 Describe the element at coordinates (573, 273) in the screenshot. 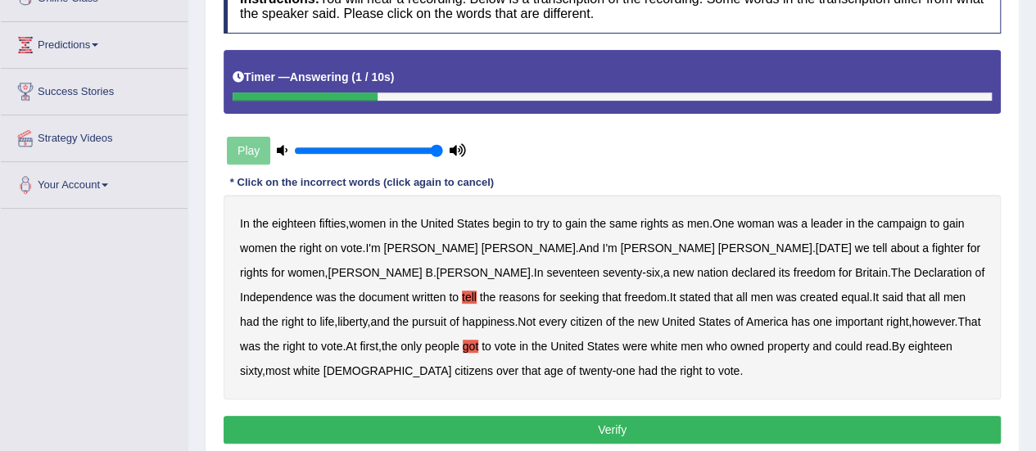

I see `b: seventeen` at that location.